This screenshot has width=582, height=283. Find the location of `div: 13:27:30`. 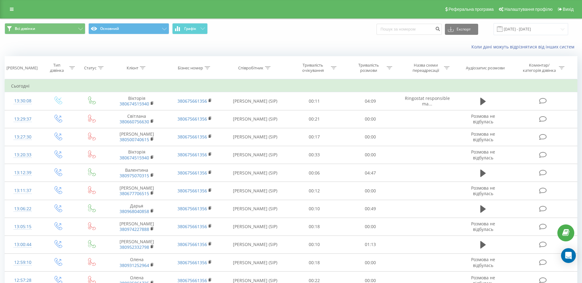

div: 13:27:30 is located at coordinates (23, 137).